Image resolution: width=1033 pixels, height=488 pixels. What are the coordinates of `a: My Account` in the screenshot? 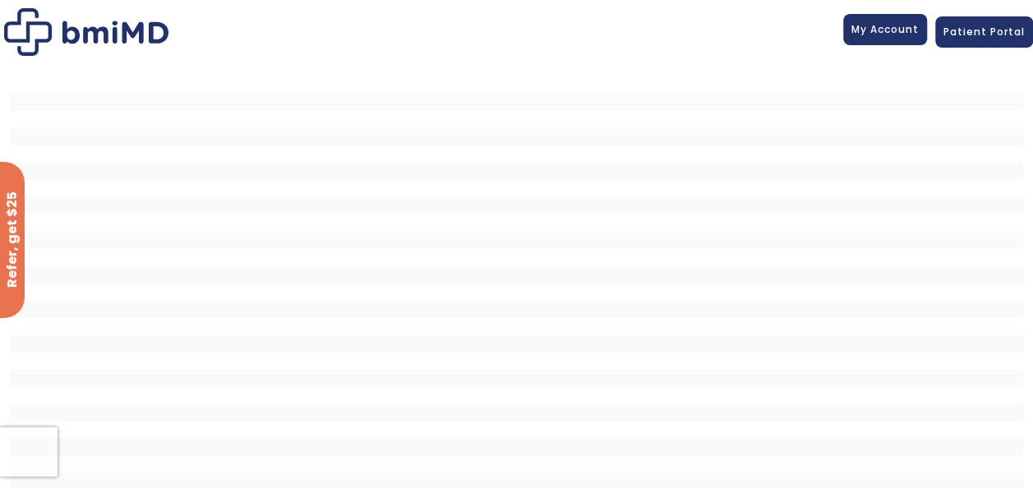 It's located at (885, 30).